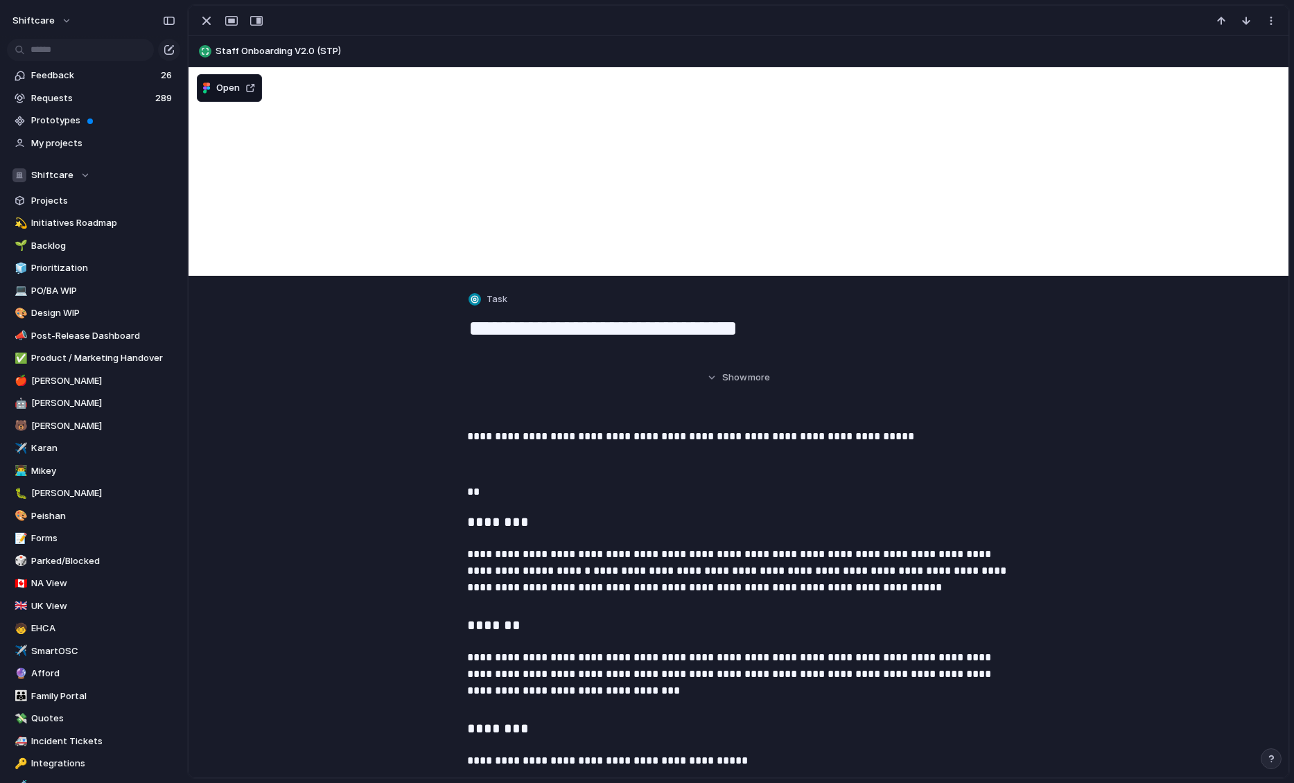 This screenshot has width=1294, height=783. What do you see at coordinates (103, 448) in the screenshot?
I see `span: Karan` at bounding box center [103, 448].